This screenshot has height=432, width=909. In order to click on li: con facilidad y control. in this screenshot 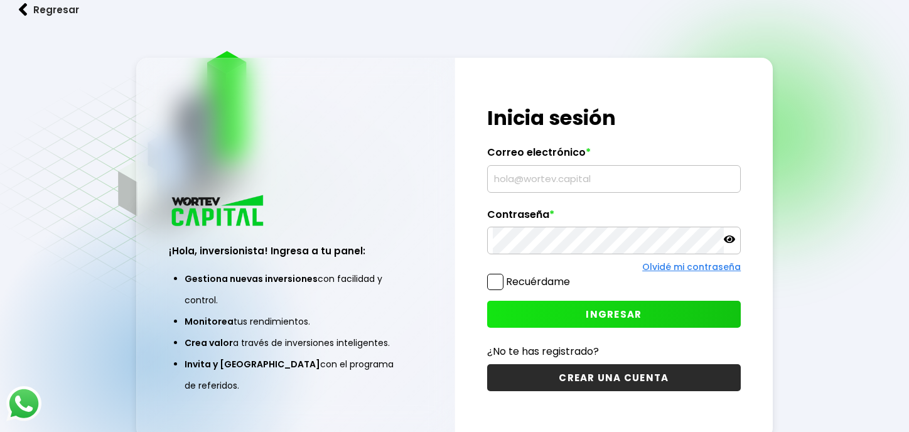, I will do `click(296, 289)`.